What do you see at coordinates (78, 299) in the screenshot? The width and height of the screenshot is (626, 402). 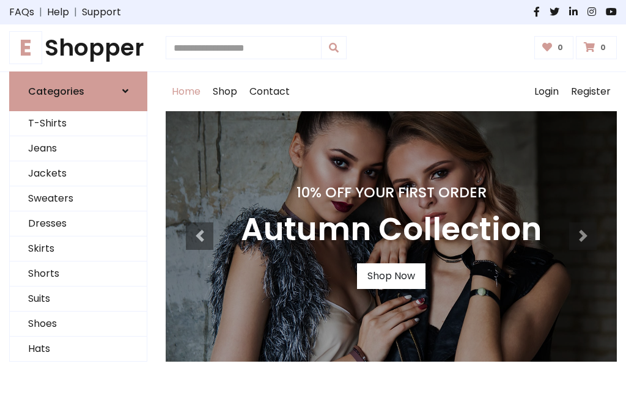 I see `a: Suits` at bounding box center [78, 299].